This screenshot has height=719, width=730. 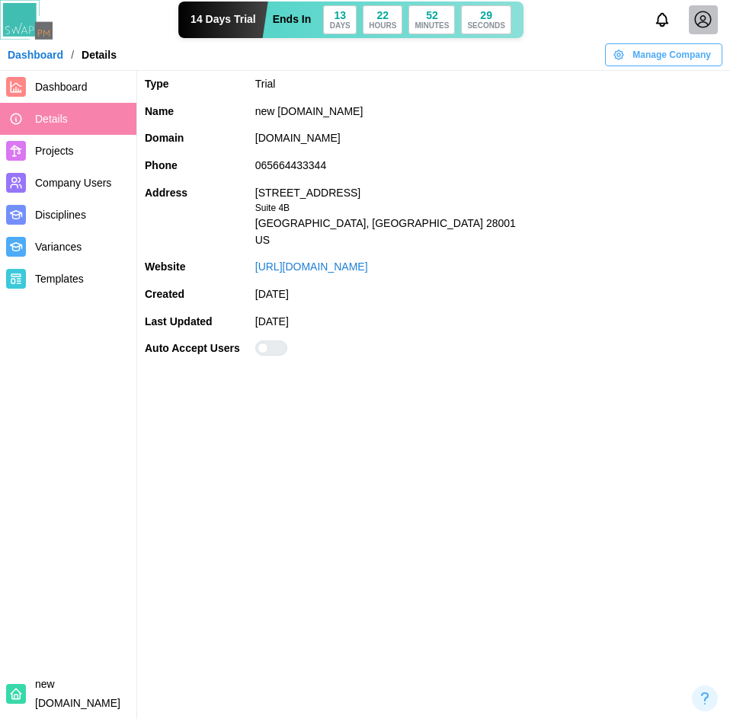 I want to click on td: Last Updated, so click(x=192, y=322).